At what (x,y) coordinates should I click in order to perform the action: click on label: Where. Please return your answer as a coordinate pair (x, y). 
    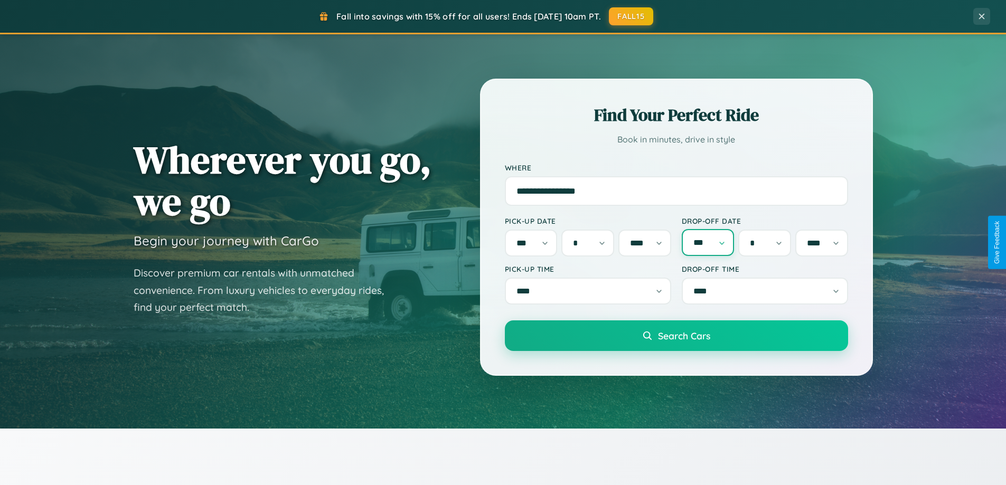
    Looking at the image, I should click on (677, 167).